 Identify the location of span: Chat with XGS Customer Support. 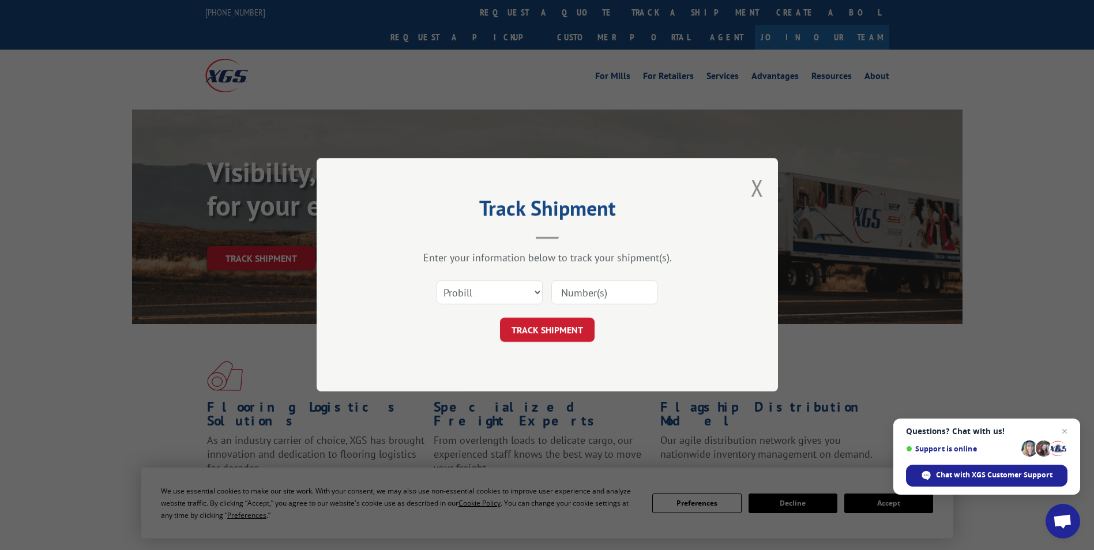
(994, 475).